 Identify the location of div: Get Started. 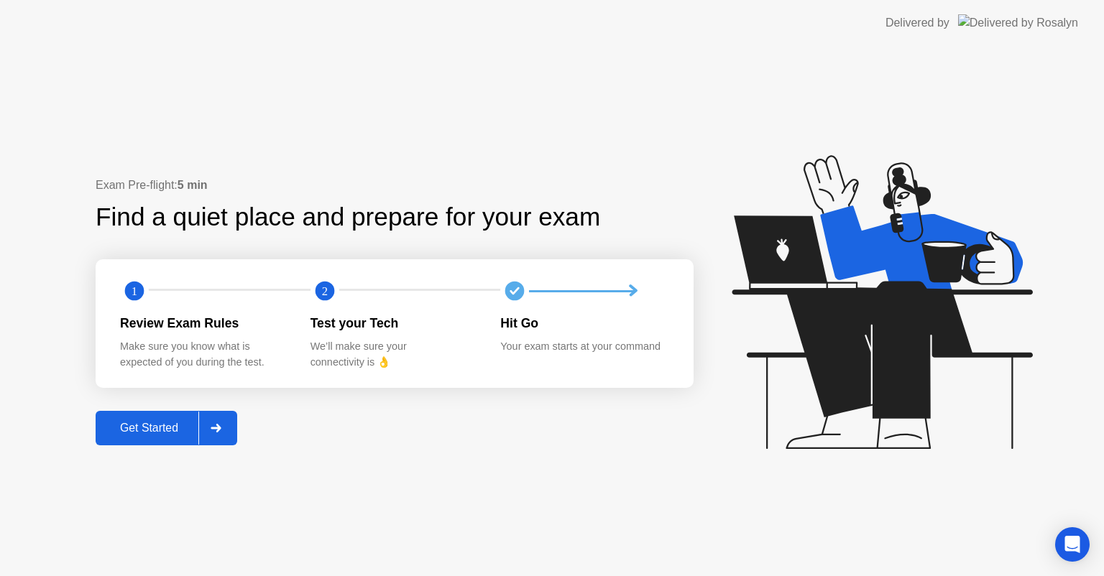
(149, 428).